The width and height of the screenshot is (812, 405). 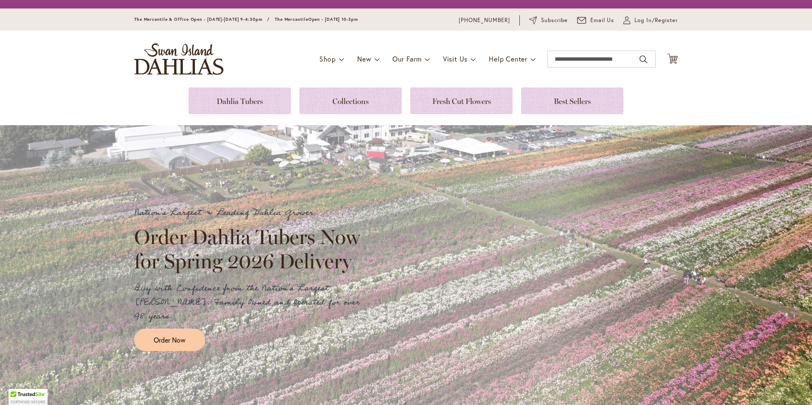 I want to click on span: Visit Us, so click(x=456, y=59).